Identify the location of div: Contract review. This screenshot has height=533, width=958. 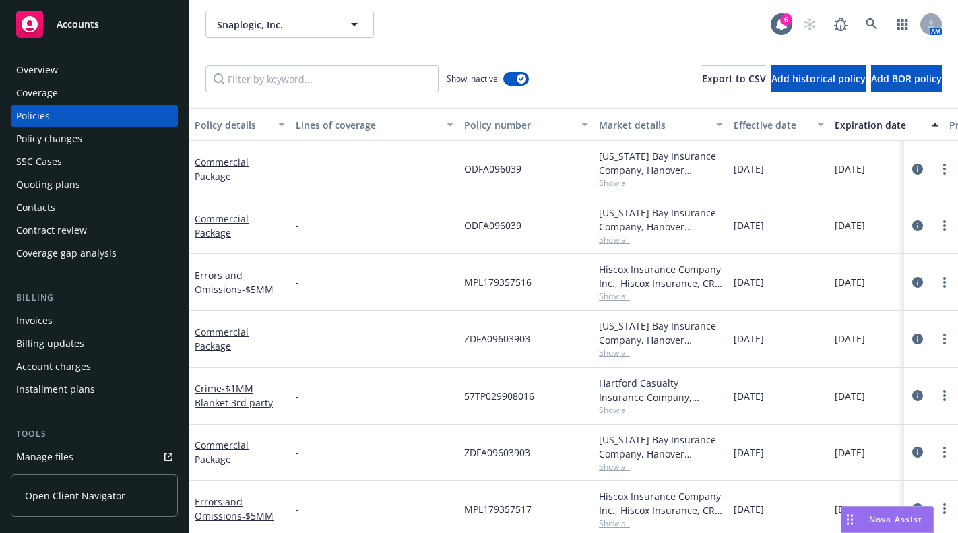
(51, 230).